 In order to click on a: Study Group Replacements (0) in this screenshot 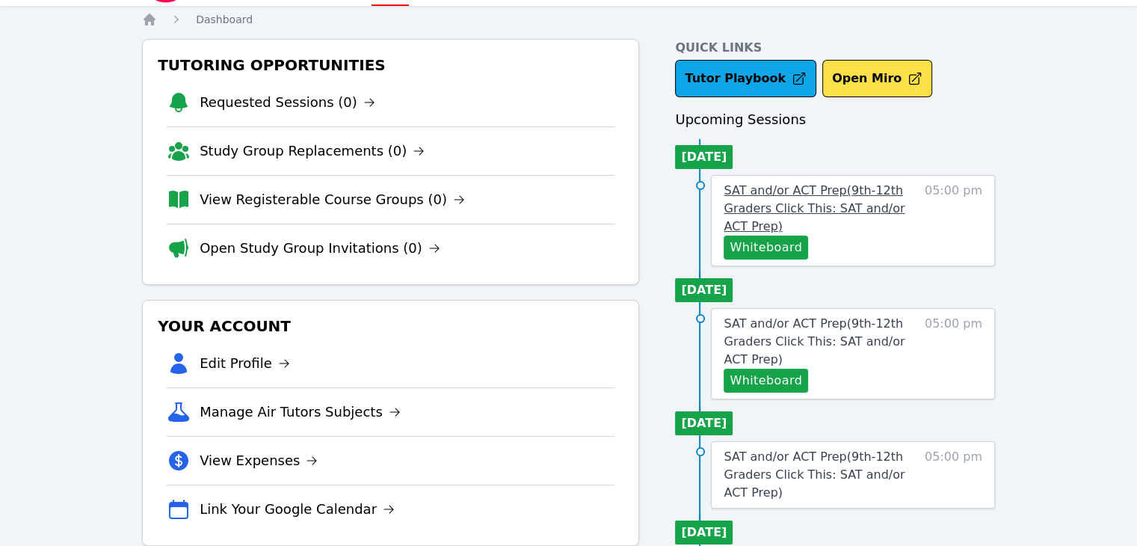, I will do `click(312, 151)`.